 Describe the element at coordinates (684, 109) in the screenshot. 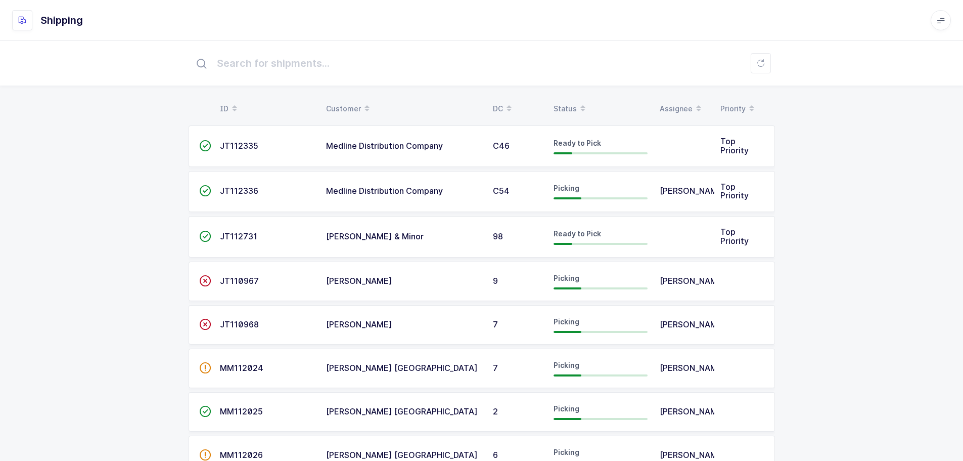

I see `div: Assignee` at that location.